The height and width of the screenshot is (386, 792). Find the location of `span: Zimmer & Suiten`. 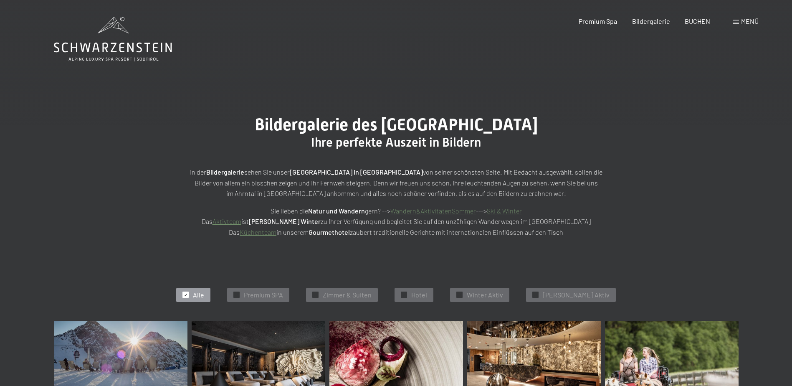

span: Zimmer & Suiten is located at coordinates (347, 295).